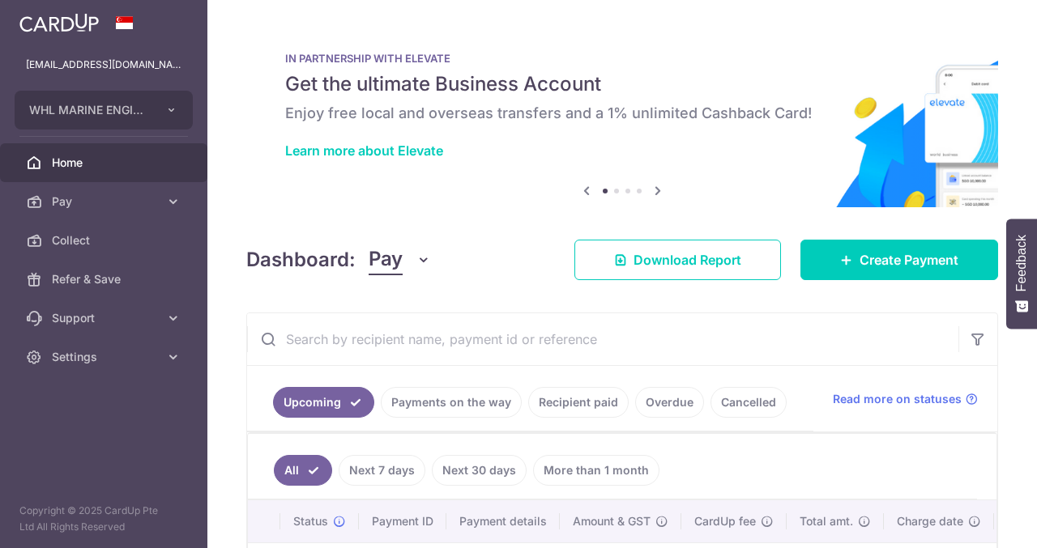  What do you see at coordinates (303, 471) in the screenshot?
I see `a: All` at bounding box center [303, 471].